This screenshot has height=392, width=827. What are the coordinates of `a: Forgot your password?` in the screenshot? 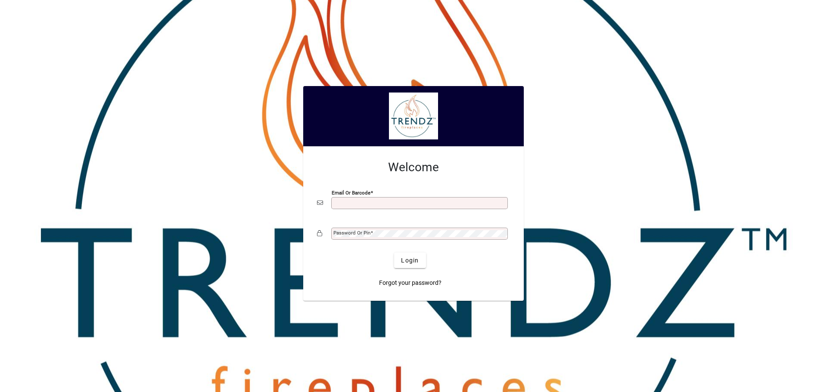 It's located at (410, 283).